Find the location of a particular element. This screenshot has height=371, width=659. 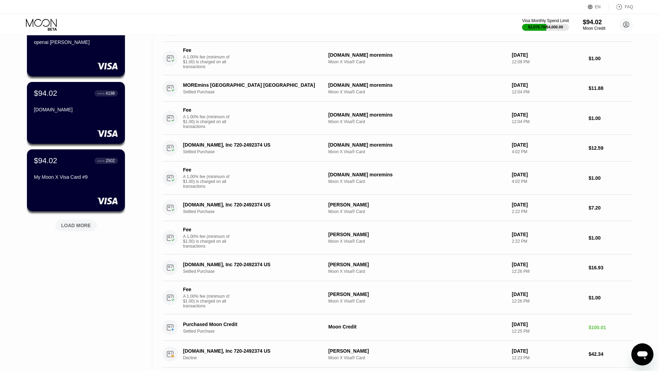

div: 12:25 PM is located at coordinates (547, 331).